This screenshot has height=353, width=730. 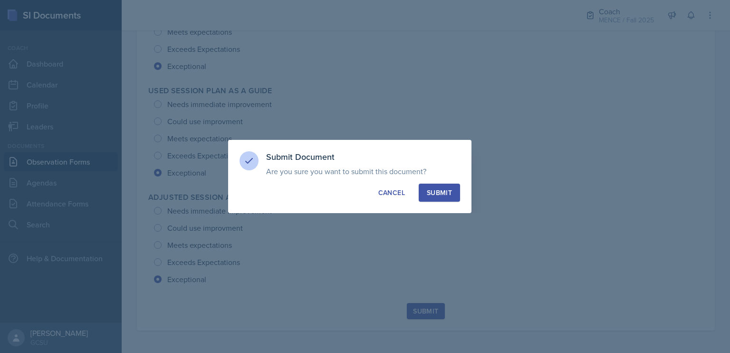 What do you see at coordinates (439, 192) in the screenshot?
I see `button: Submit` at bounding box center [439, 192].